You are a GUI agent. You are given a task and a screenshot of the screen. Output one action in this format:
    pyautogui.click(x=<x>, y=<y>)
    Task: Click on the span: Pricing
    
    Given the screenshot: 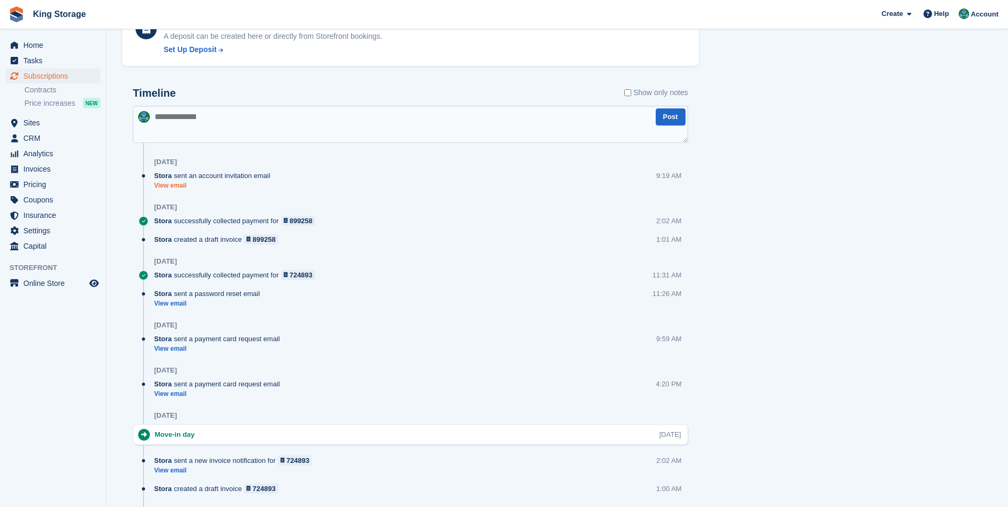 What is the action you would take?
    pyautogui.click(x=55, y=184)
    